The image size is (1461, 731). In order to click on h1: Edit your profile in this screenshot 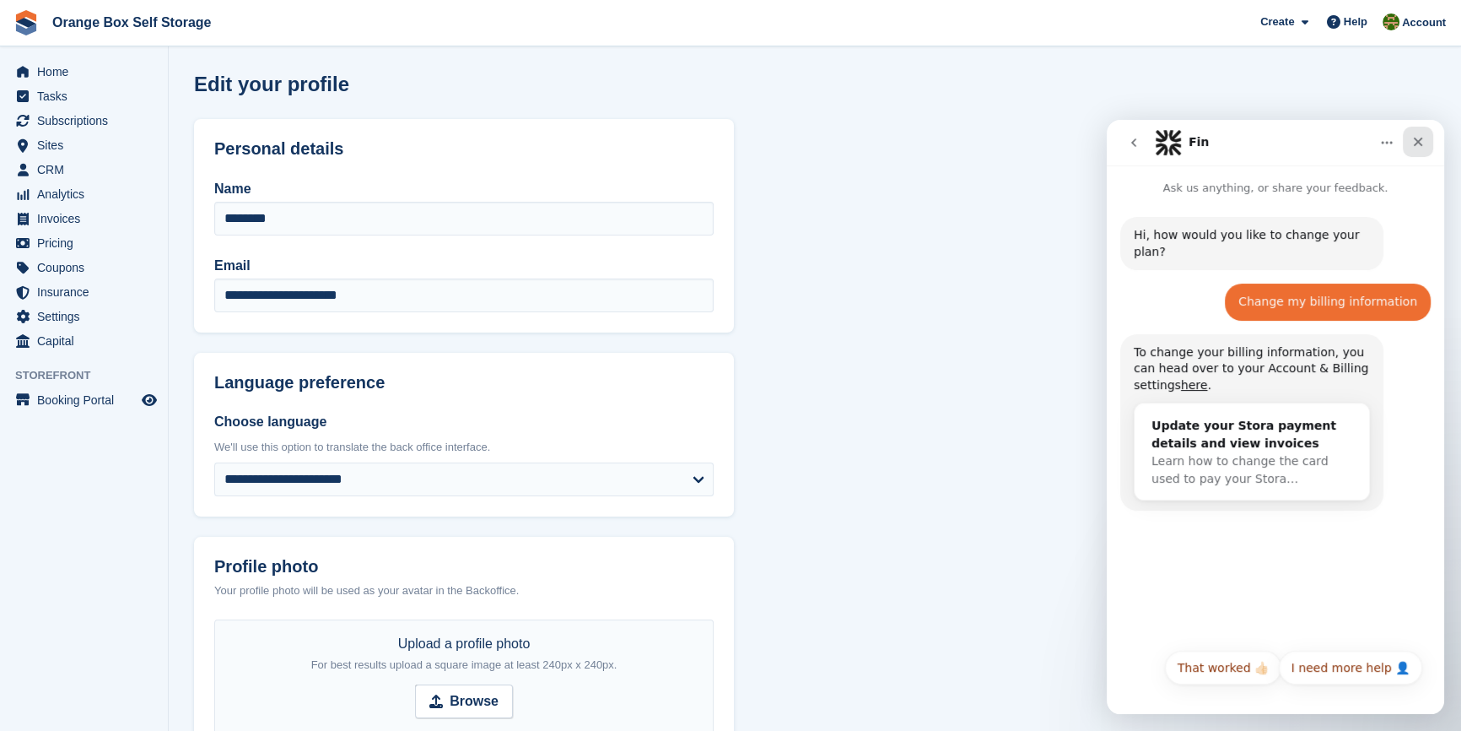, I will do `click(272, 84)`.